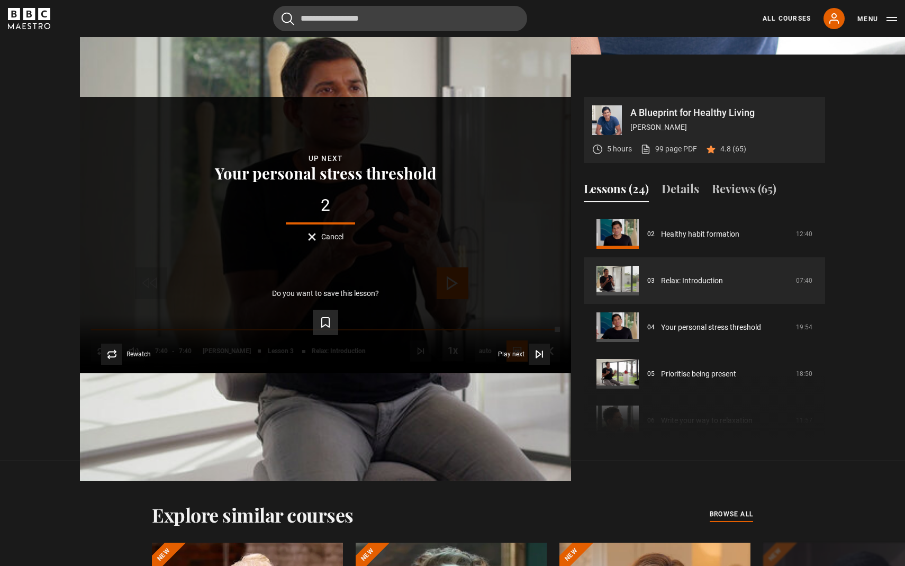  What do you see at coordinates (252, 514) in the screenshot?
I see `h2: Explore similar courses` at bounding box center [252, 514].